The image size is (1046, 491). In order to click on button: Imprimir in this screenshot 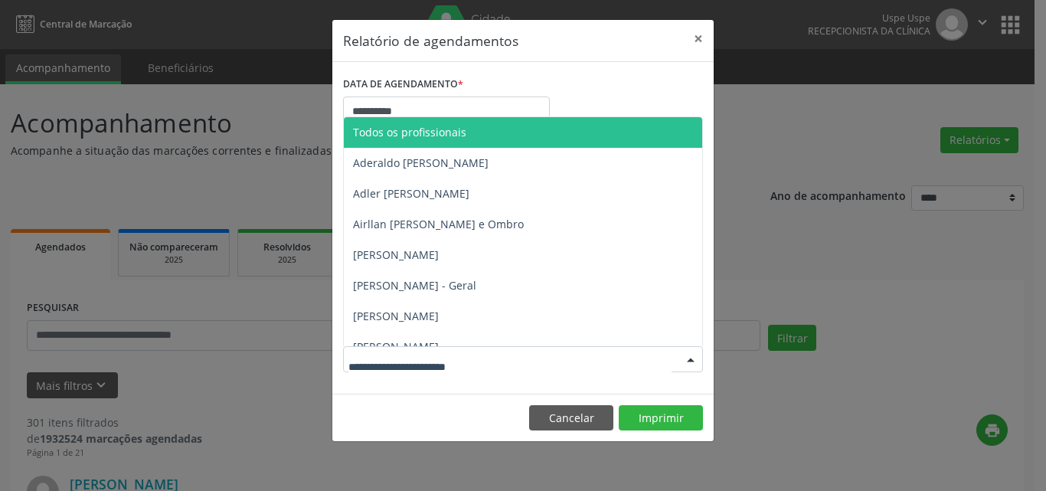, I will do `click(661, 418)`.